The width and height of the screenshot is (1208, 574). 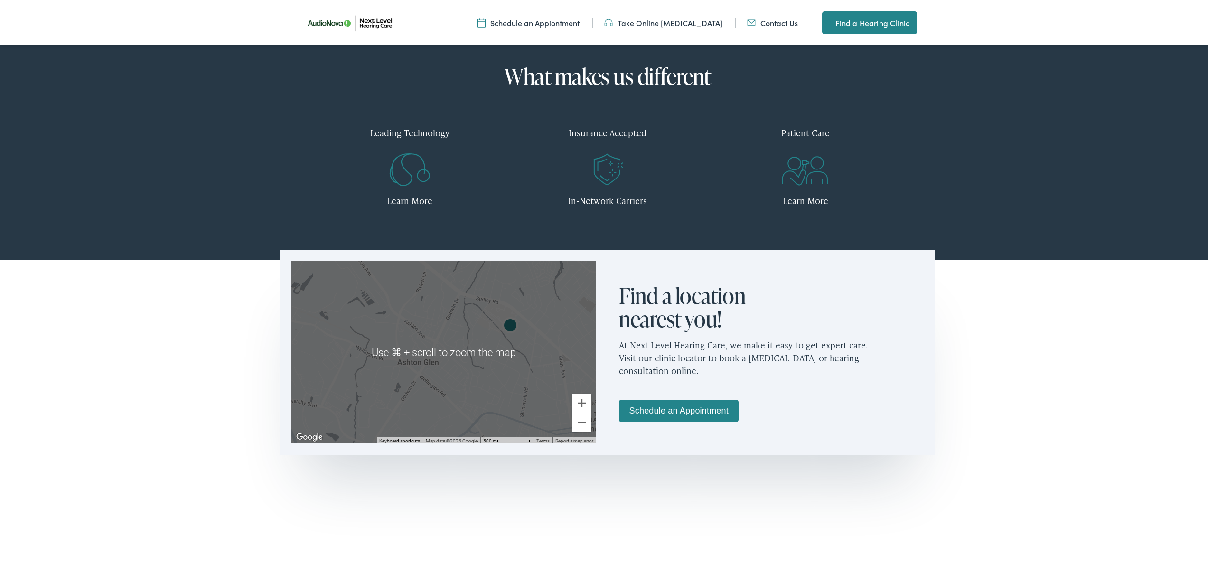 What do you see at coordinates (490, 439) in the screenshot?
I see `span: 500 m` at bounding box center [490, 439].